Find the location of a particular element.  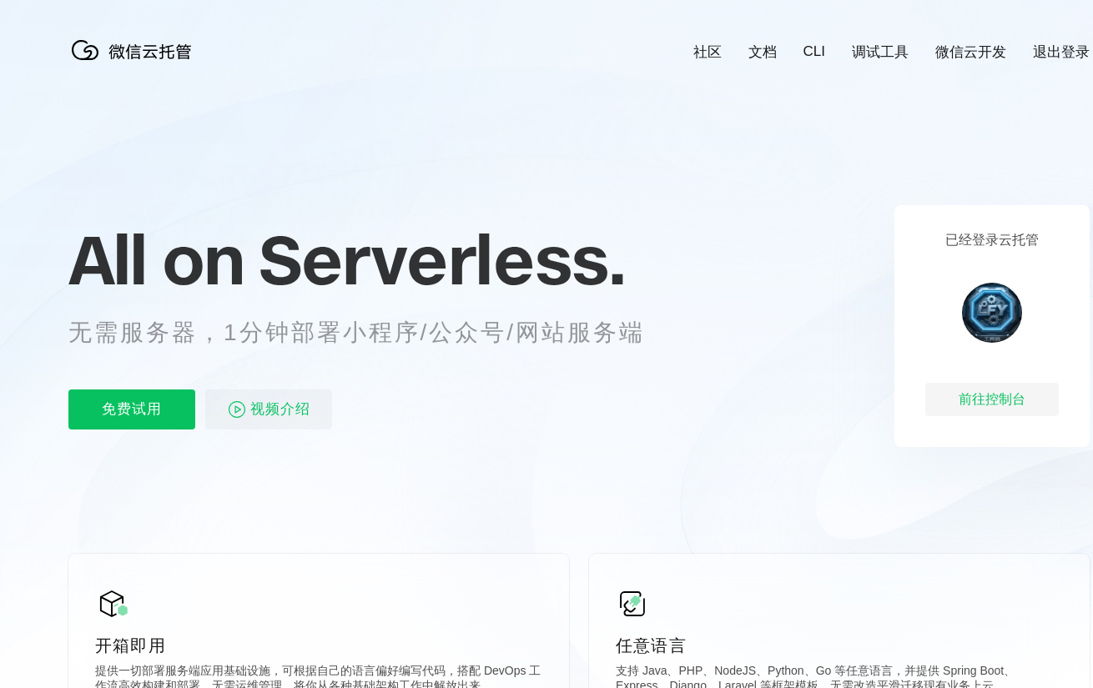

p: 开箱即用 is located at coordinates (319, 646).